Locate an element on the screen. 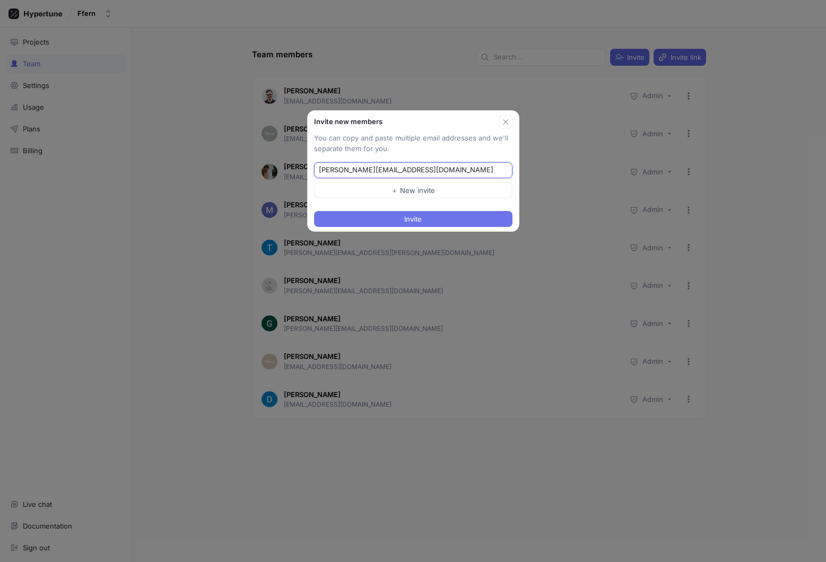  span: Invite is located at coordinates (413, 219).